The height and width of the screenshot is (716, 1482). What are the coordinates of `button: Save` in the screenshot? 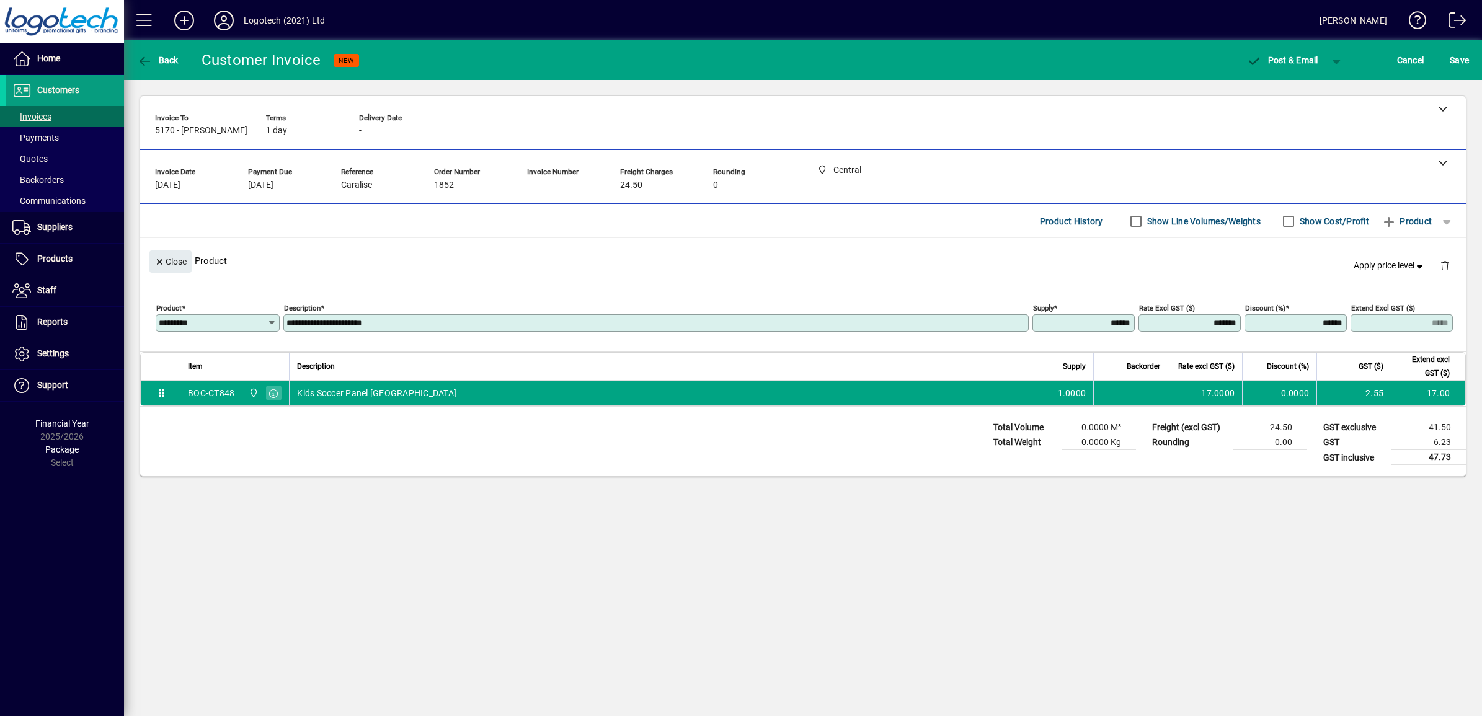 It's located at (1459, 60).